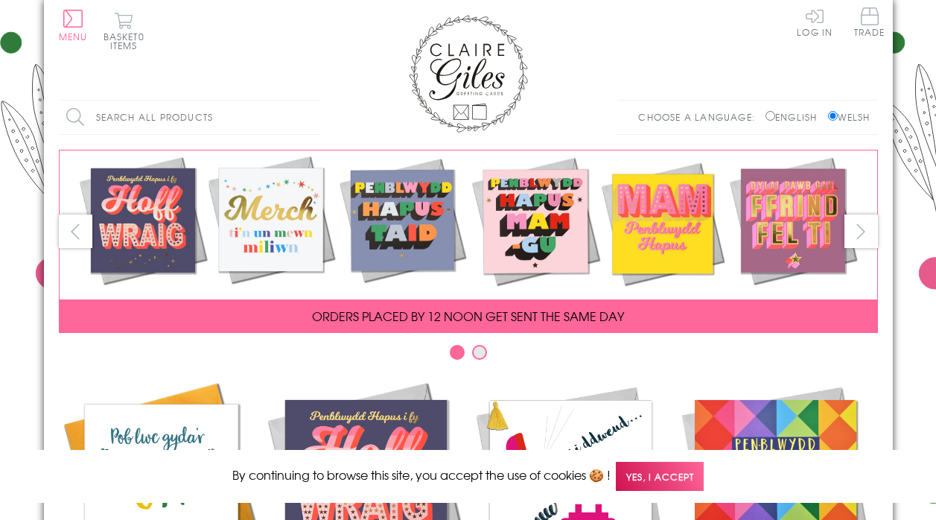 This screenshot has height=520, width=936. Describe the element at coordinates (770, 115) in the screenshot. I see `input: English` at that location.